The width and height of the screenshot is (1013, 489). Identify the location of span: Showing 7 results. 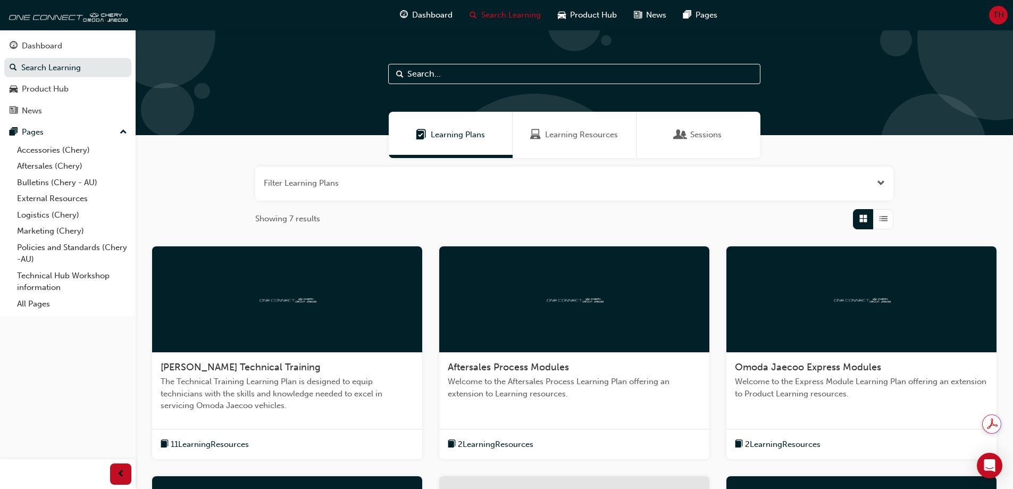
(288, 219).